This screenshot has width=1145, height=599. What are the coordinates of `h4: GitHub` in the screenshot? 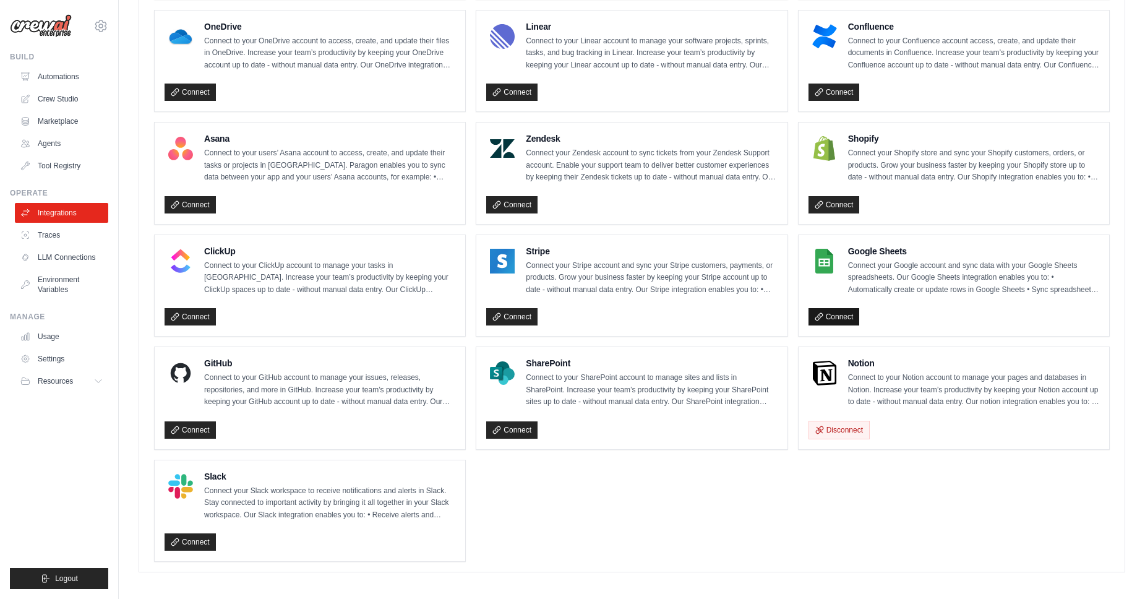 It's located at (330, 363).